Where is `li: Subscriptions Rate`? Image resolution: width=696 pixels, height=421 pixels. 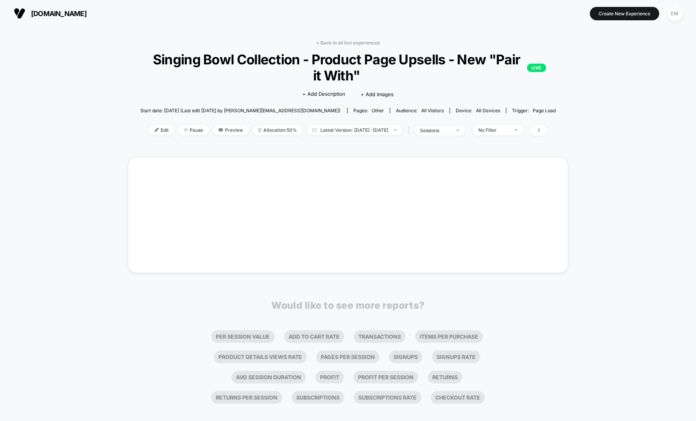 li: Subscriptions Rate is located at coordinates (388, 397).